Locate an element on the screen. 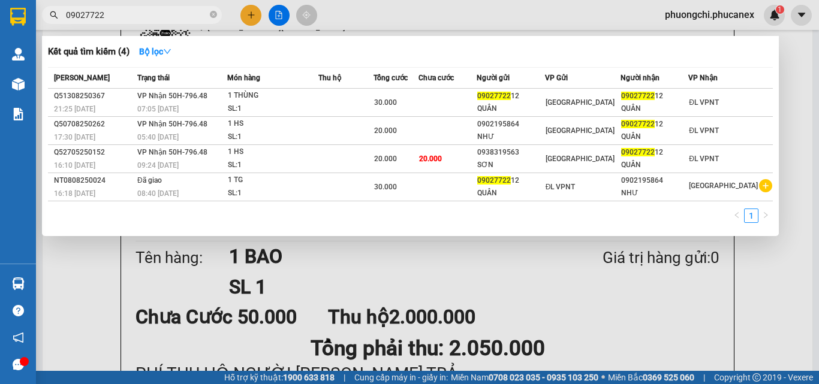 The image size is (819, 384). span: search is located at coordinates (54, 15).